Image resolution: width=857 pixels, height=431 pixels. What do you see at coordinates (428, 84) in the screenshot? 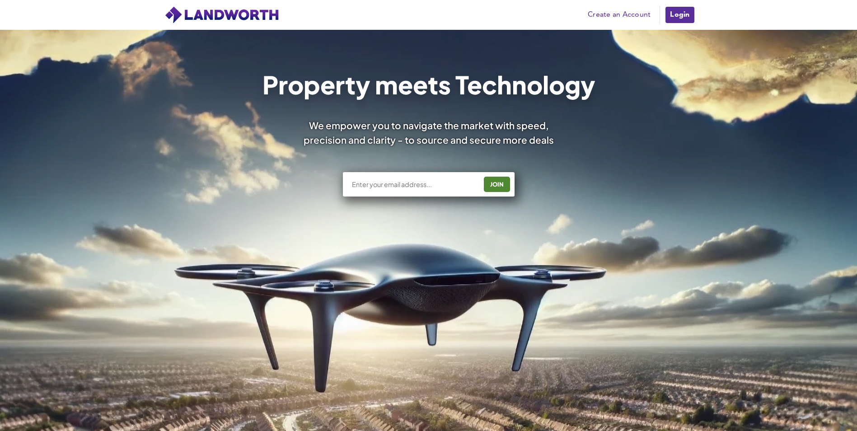
I see `h1: Property meets Technology` at bounding box center [428, 84].